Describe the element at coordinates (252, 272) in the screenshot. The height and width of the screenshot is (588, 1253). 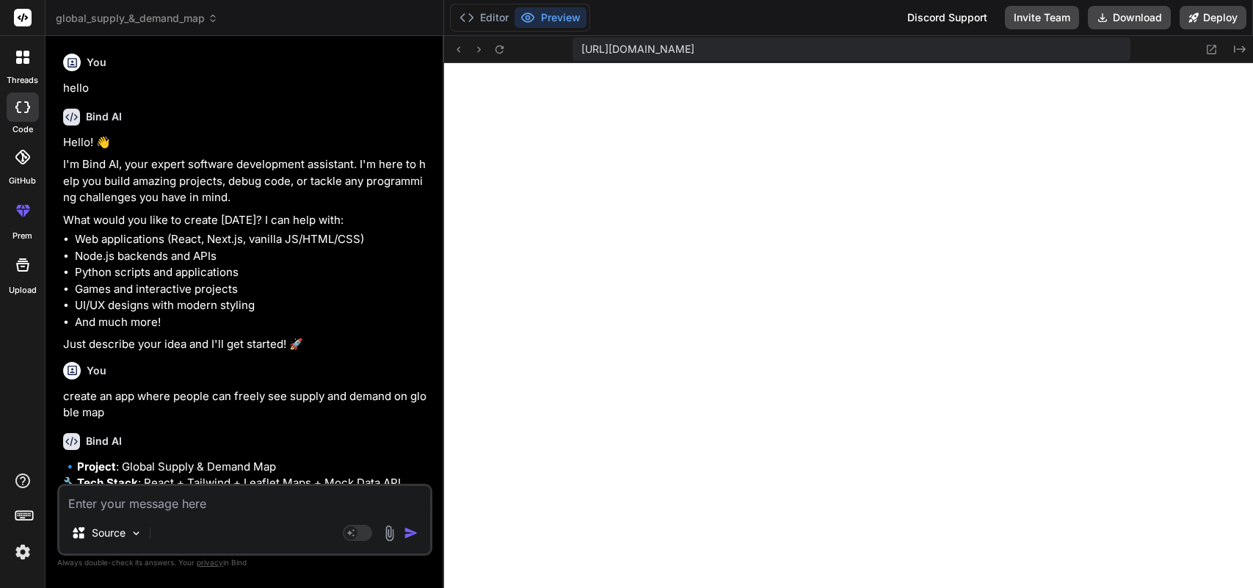
I see `li: Python scripts and applications` at that location.